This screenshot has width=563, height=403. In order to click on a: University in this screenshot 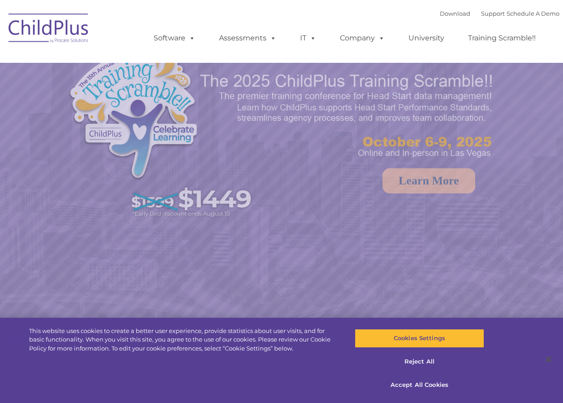, I will do `click(427, 38)`.